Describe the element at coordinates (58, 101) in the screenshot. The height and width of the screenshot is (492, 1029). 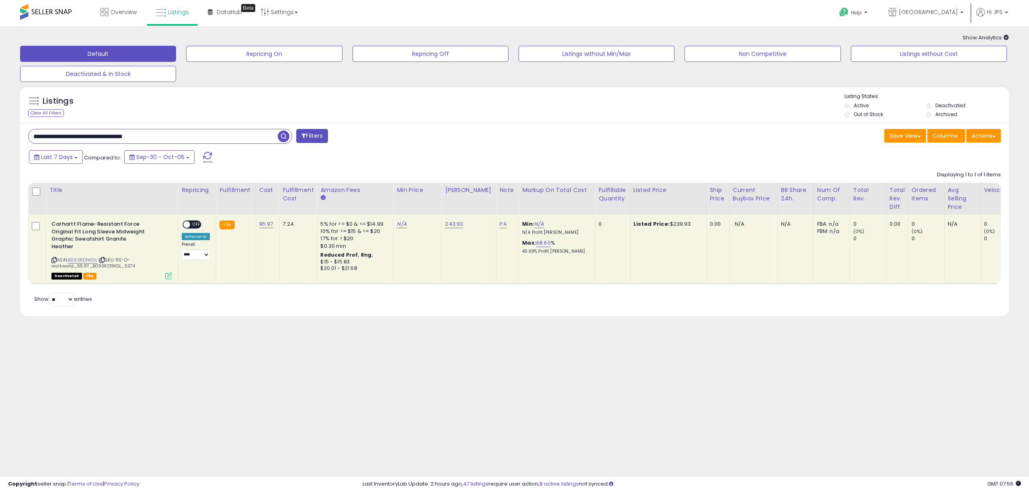
I see `h5: Listings` at that location.